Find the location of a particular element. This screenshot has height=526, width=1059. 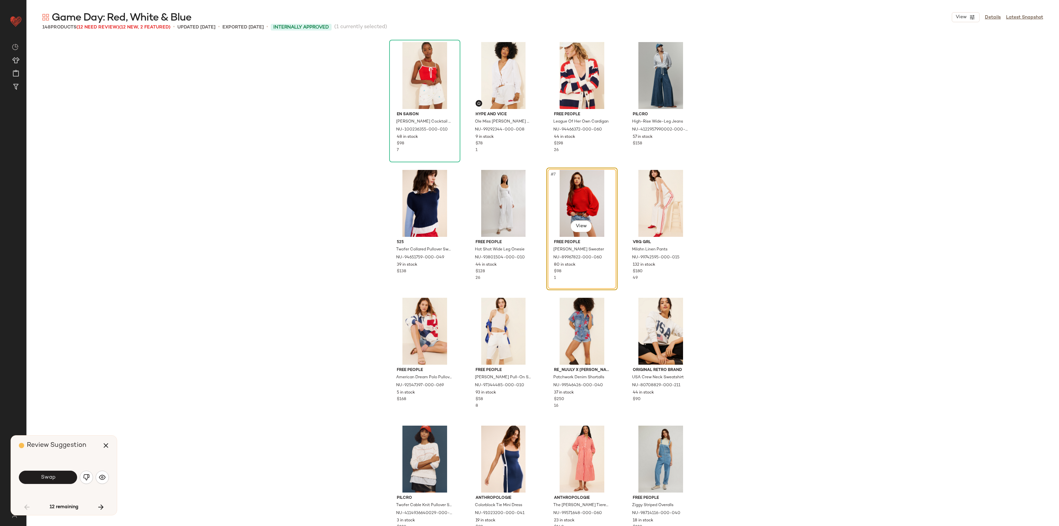

a: Latest Snapshot is located at coordinates (1025, 17).